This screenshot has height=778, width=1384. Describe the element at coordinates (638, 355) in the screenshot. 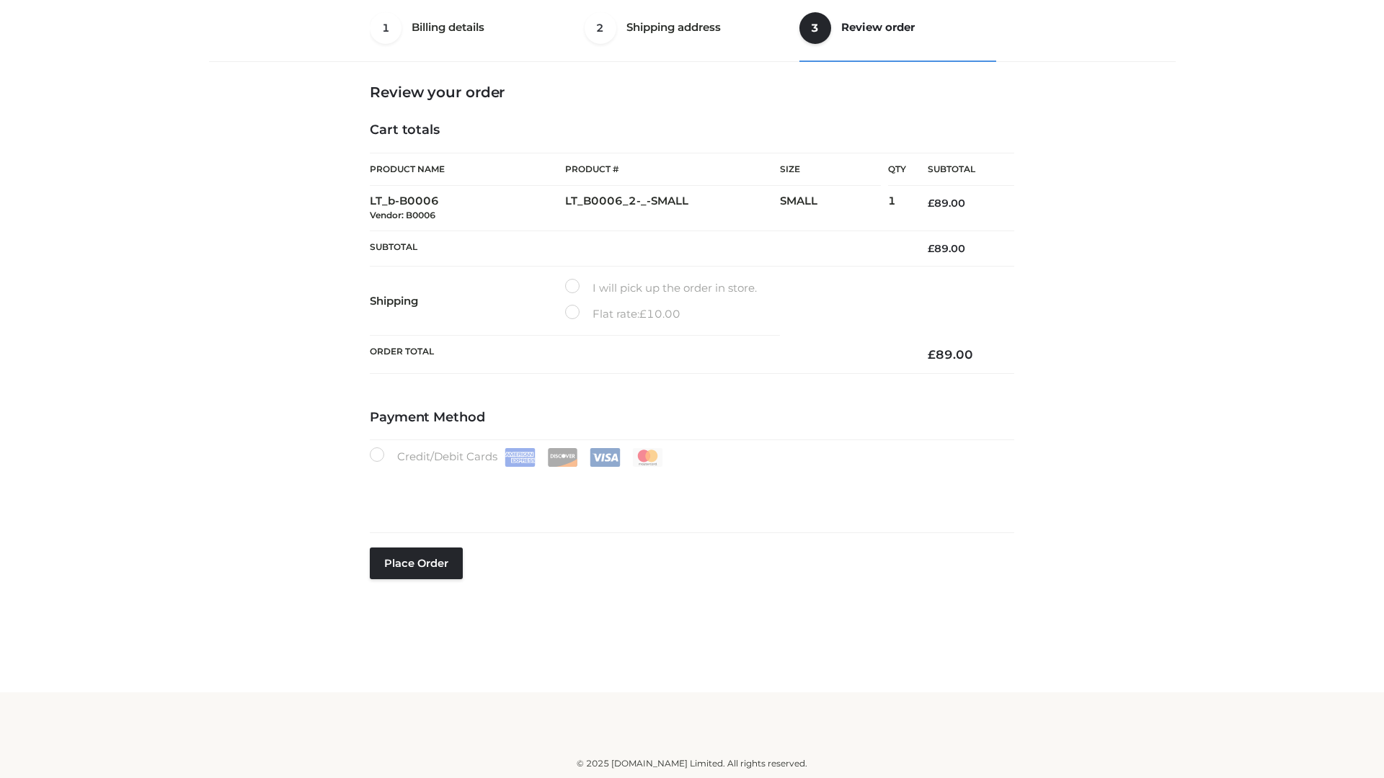

I see `th: Order Total` at that location.